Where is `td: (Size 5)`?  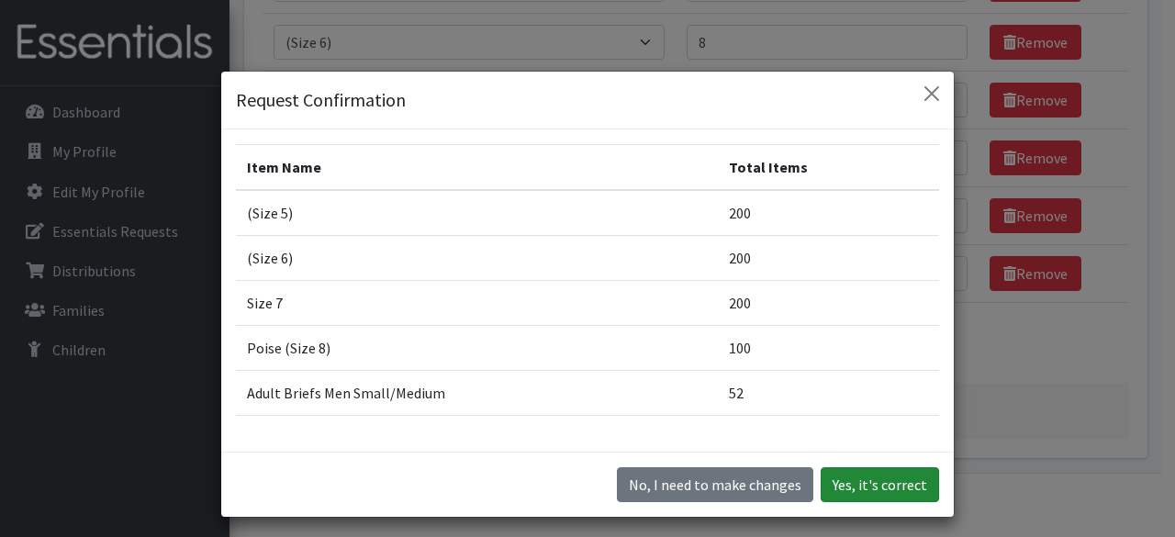
td: (Size 5) is located at coordinates (477, 213).